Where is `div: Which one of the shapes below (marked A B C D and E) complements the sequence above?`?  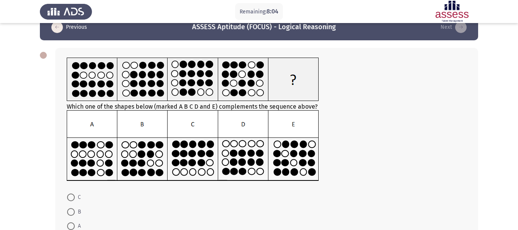 div: Which one of the shapes below (marked A B C D and E) complements the sequence above? is located at coordinates (267, 120).